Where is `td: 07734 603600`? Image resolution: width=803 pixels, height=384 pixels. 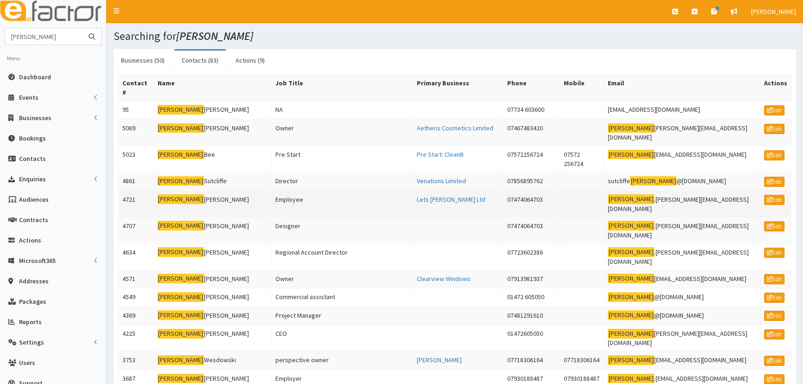
td: 07734 603600 is located at coordinates (532, 110).